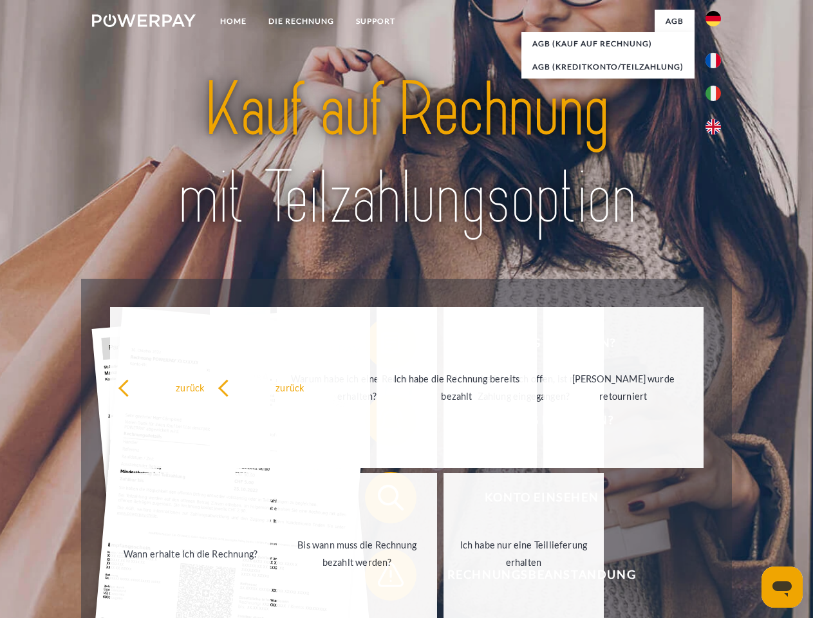  I want to click on img: en, so click(713, 127).